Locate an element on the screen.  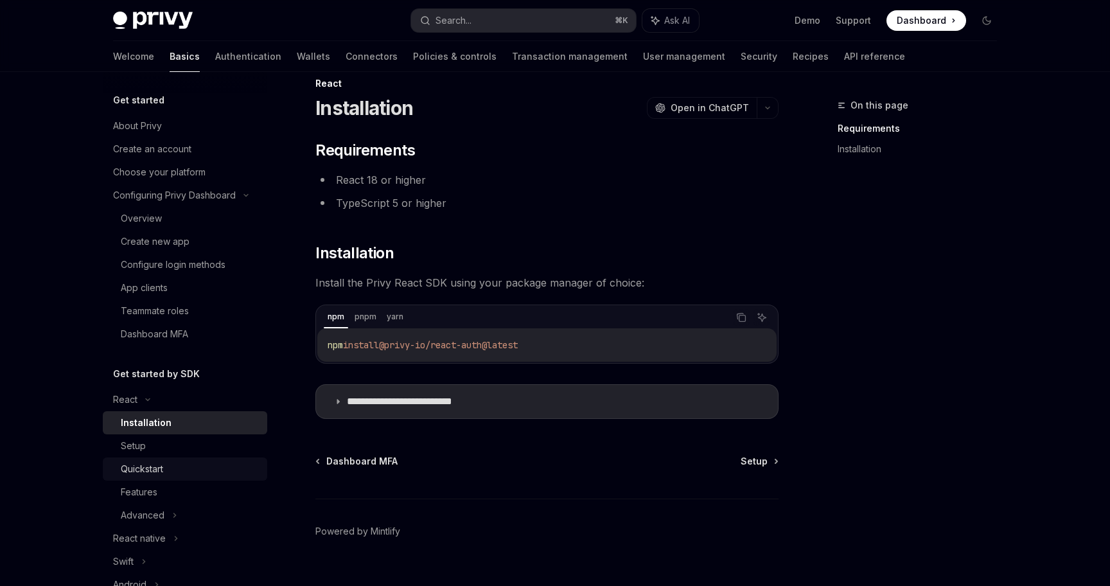
a: Wallets is located at coordinates (313, 57).